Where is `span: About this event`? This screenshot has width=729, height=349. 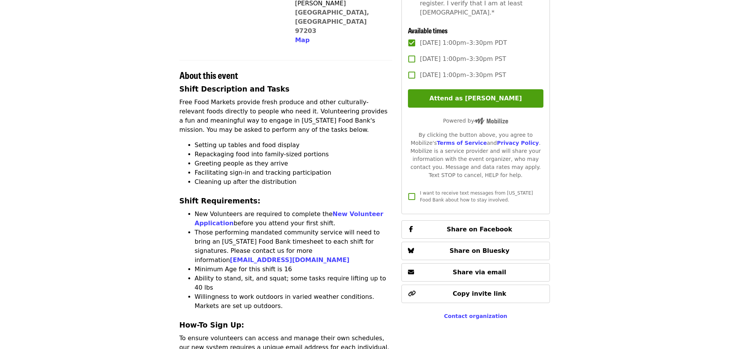 span: About this event is located at coordinates (209, 75).